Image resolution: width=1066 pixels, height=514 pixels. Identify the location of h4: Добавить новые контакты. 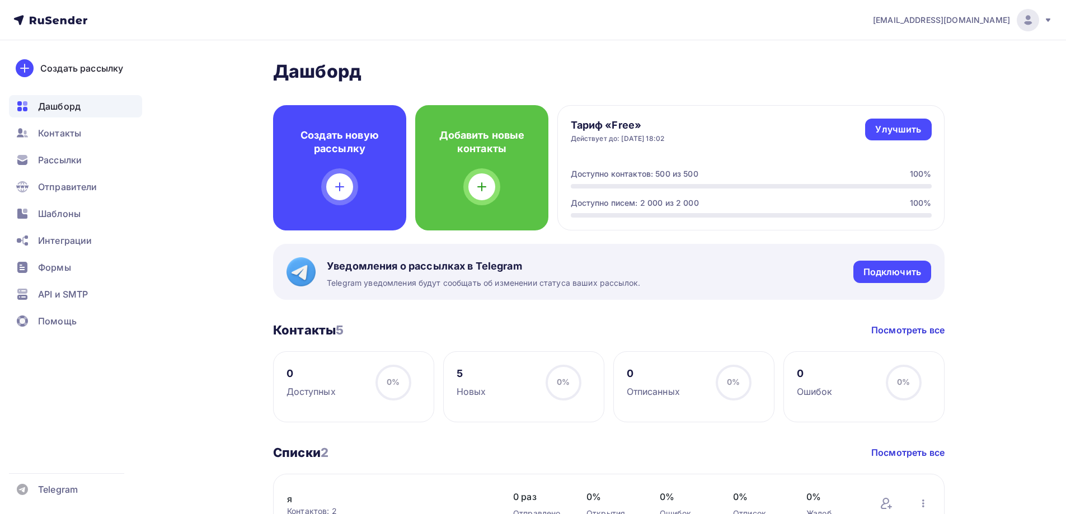
(482, 142).